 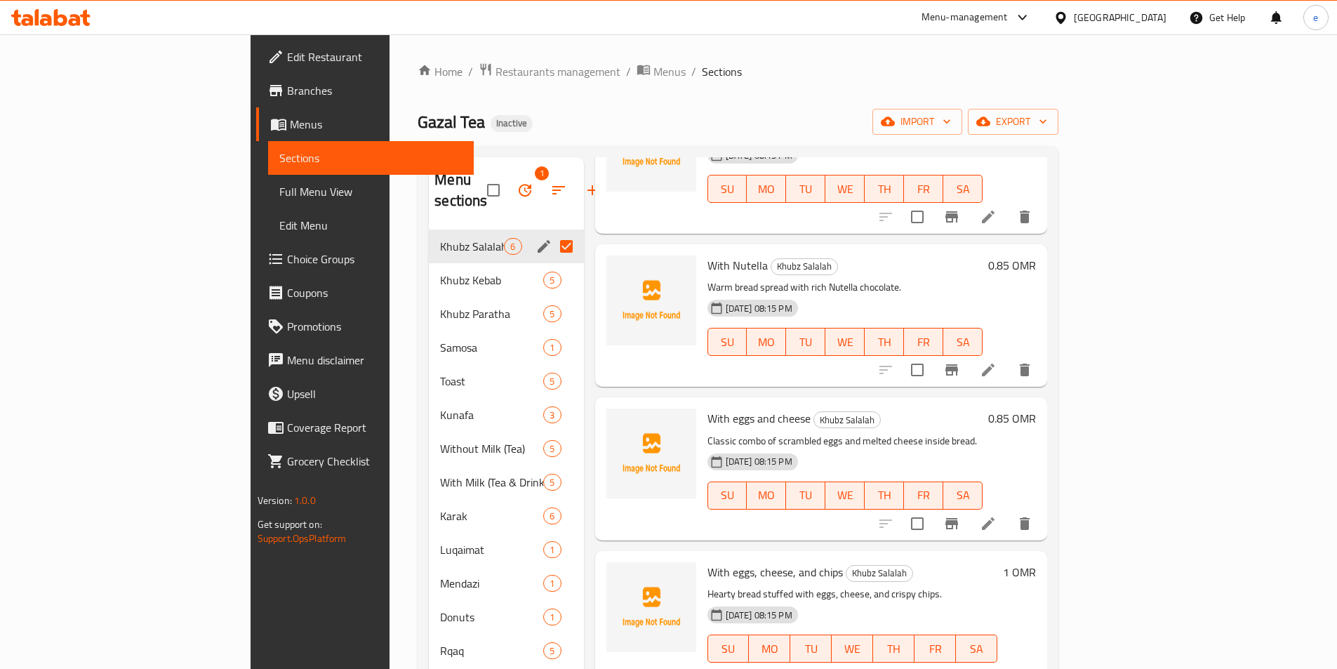 What do you see at coordinates (976, 648) in the screenshot?
I see `span: SA` at bounding box center [976, 648].